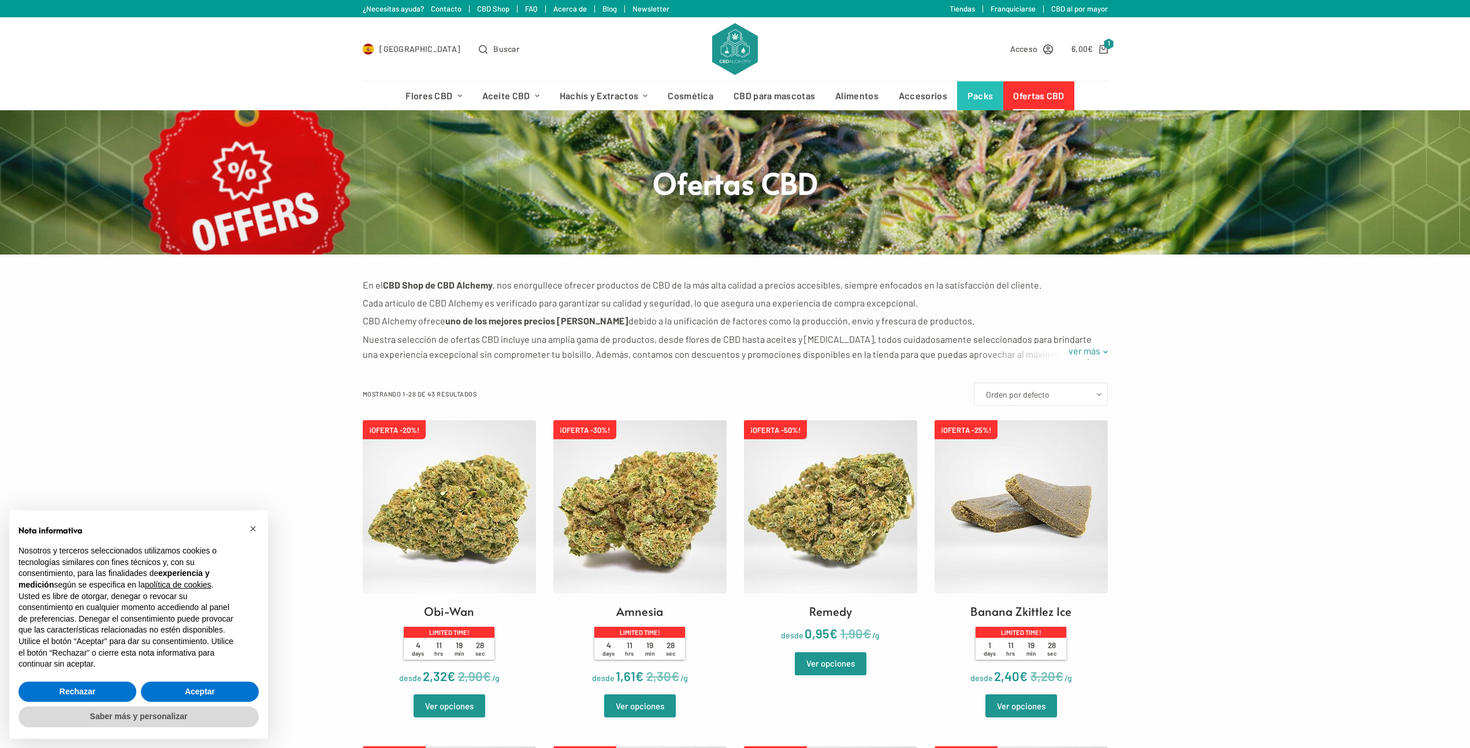  Describe the element at coordinates (735, 347) in the screenshot. I see `p: Nuestra selección de ofertas CBD incluye una amplia gama de productos, desde flores de CBD hasta ...` at that location.